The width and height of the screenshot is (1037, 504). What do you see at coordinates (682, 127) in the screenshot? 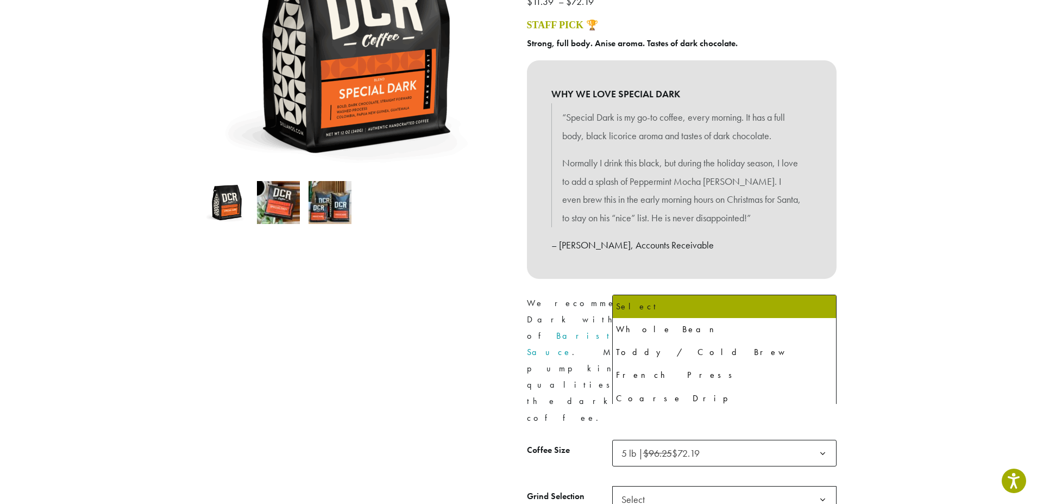
I see `p: “Special Dark is my go-to coffee, every morning. It has a full body, black licorice aroma and tas...` at bounding box center [682, 127].